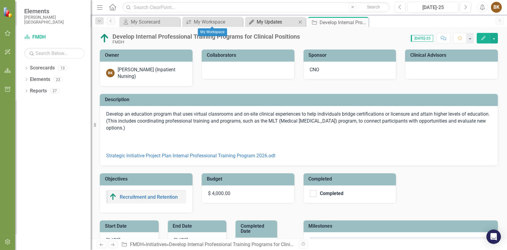 This screenshot has height=250, width=507. What do you see at coordinates (191, 156) in the screenshot?
I see `a: Strategic Initiative Project Plan Internal Professional Training Program 2026.odt` at bounding box center [191, 156].